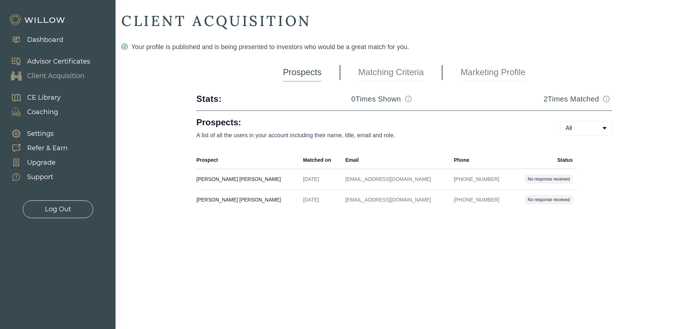 The image size is (693, 329). What do you see at coordinates (404, 21) in the screenshot?
I see `div: CLIENT ACQUISITION` at bounding box center [404, 21].